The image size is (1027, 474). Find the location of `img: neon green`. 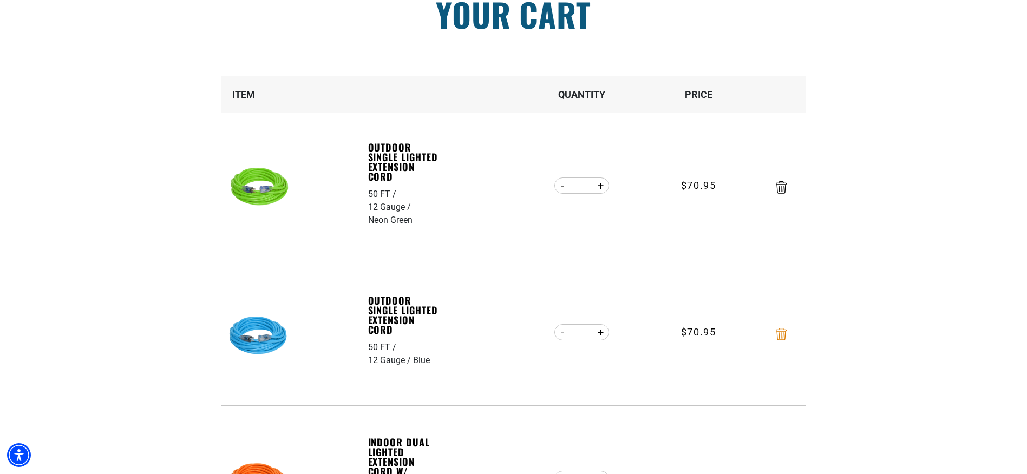

img: neon green is located at coordinates (260, 190).